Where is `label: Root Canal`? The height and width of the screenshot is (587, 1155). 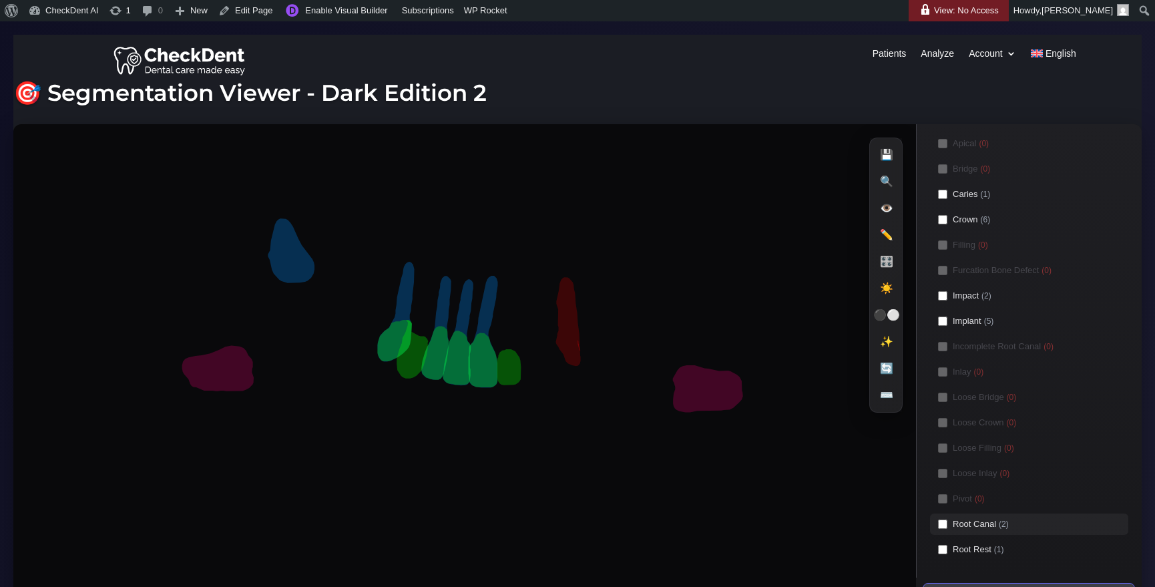 label: Root Canal is located at coordinates (1029, 524).